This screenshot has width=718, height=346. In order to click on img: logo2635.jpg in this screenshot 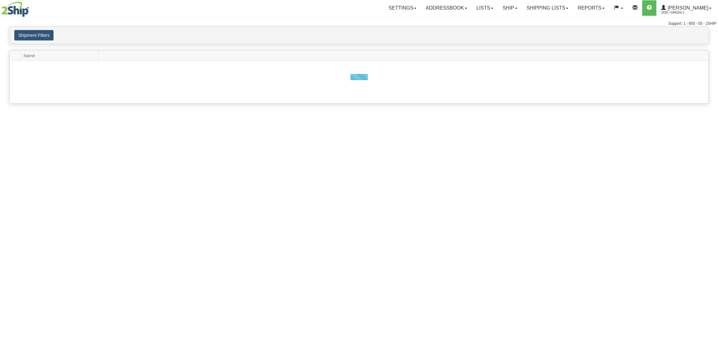, I will do `click(15, 9)`.